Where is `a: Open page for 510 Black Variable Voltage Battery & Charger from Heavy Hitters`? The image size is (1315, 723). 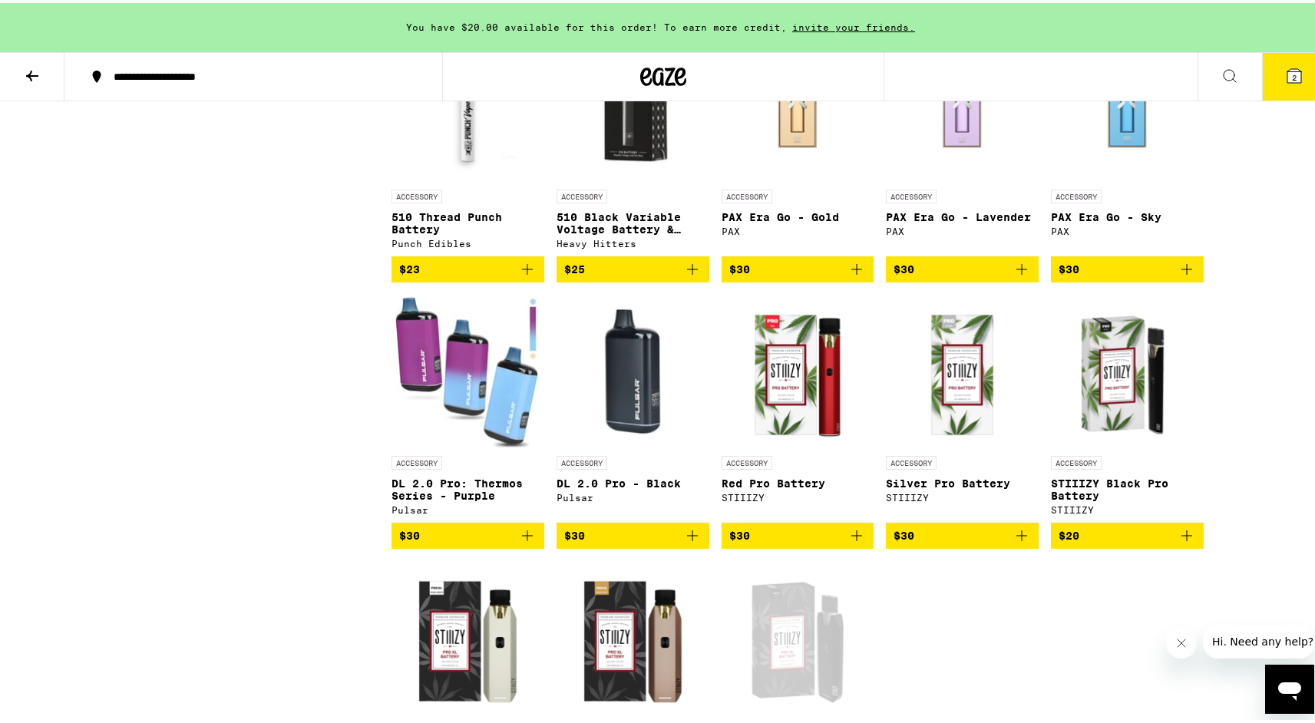 a: Open page for 510 Black Variable Voltage Battery & Charger from Heavy Hitters is located at coordinates (632, 139).